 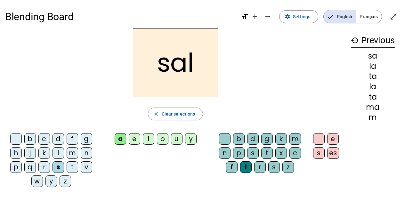 What do you see at coordinates (373, 56) in the screenshot?
I see `div: sa` at bounding box center [373, 56].